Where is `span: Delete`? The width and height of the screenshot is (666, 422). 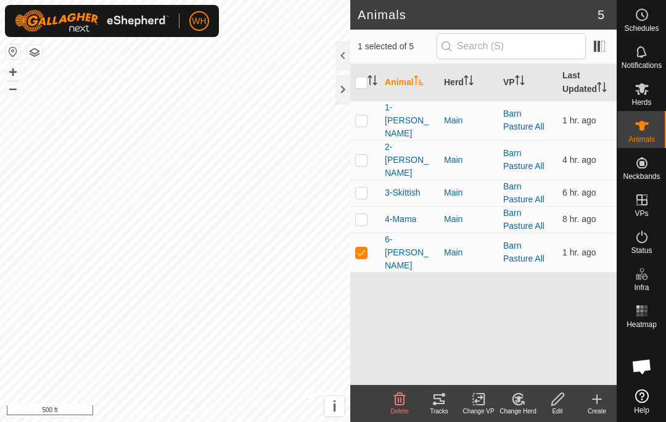 span: Delete is located at coordinates (399, 411).